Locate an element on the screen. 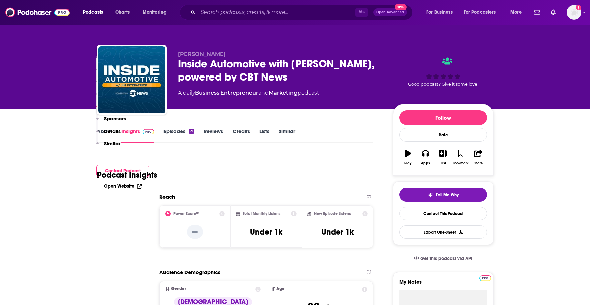 The height and width of the screenshot is (305, 590). a: Inside Automotive with Jim Fitzpatrick, powered by CBT News is located at coordinates (132, 80).